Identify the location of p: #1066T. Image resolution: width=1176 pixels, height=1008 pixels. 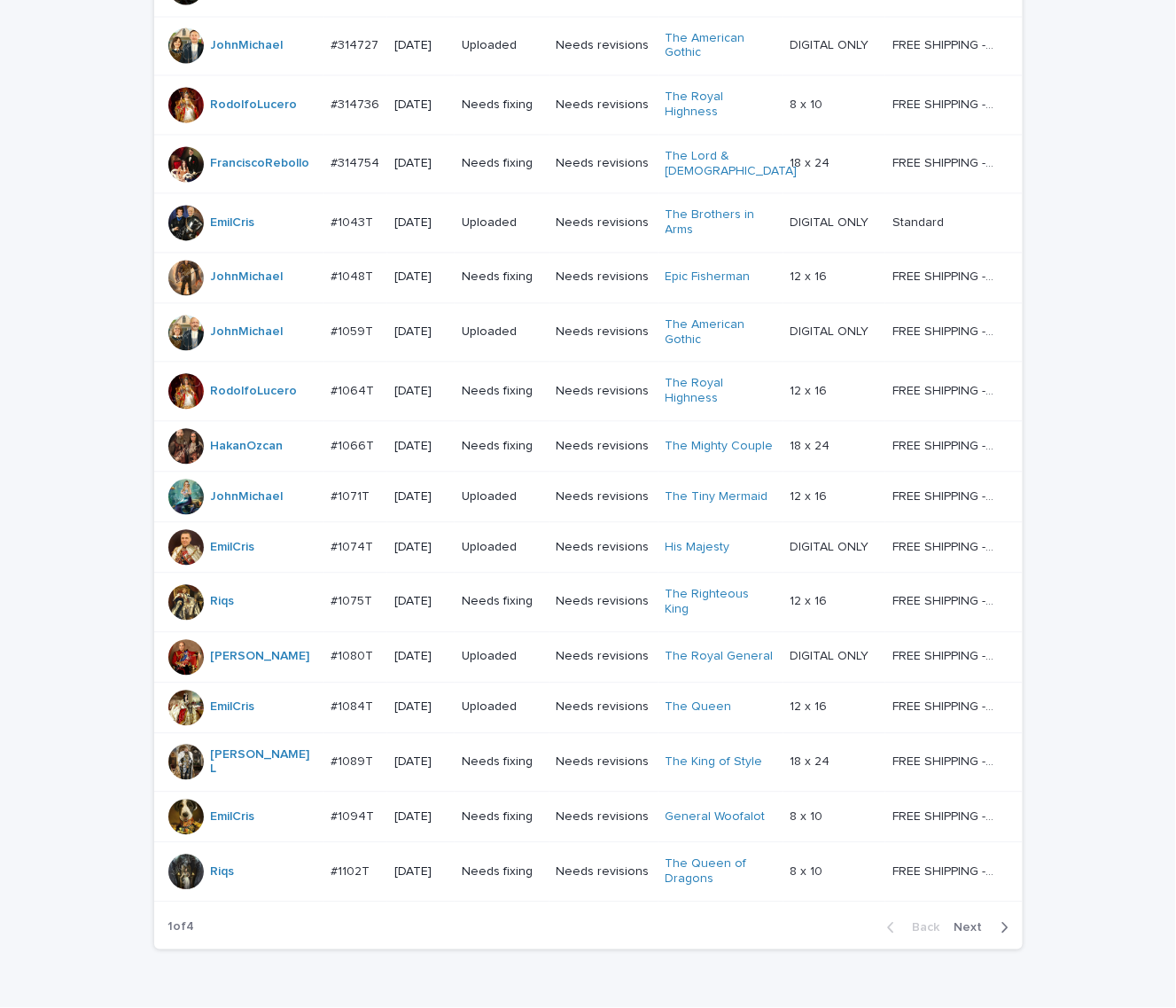
(353, 444).